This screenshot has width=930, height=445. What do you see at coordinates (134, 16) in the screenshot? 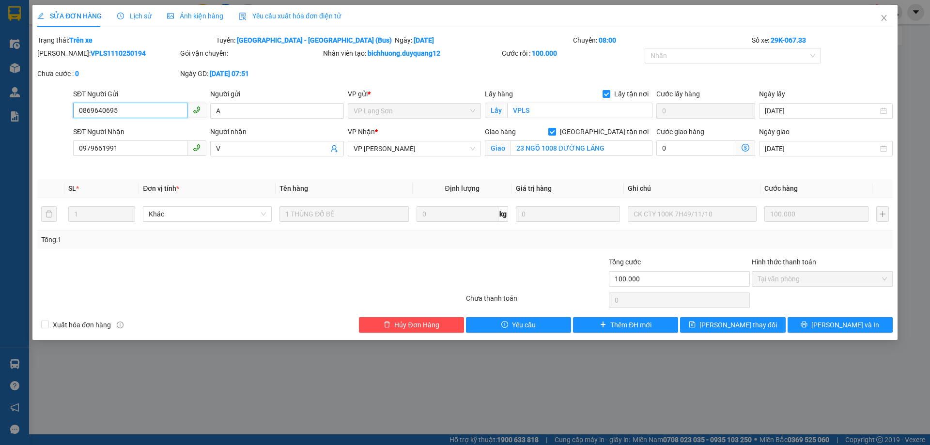
I see `span: Lịch sử` at bounding box center [134, 16].